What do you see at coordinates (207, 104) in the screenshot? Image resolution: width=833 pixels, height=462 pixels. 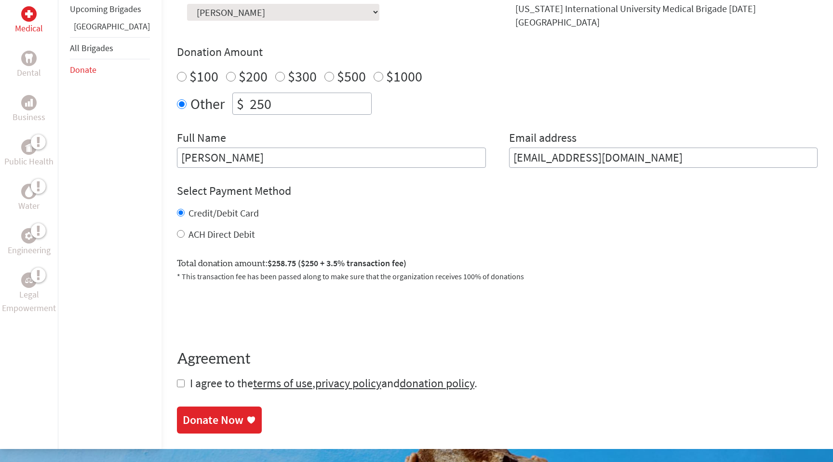 I see `label: Other` at bounding box center [207, 104].